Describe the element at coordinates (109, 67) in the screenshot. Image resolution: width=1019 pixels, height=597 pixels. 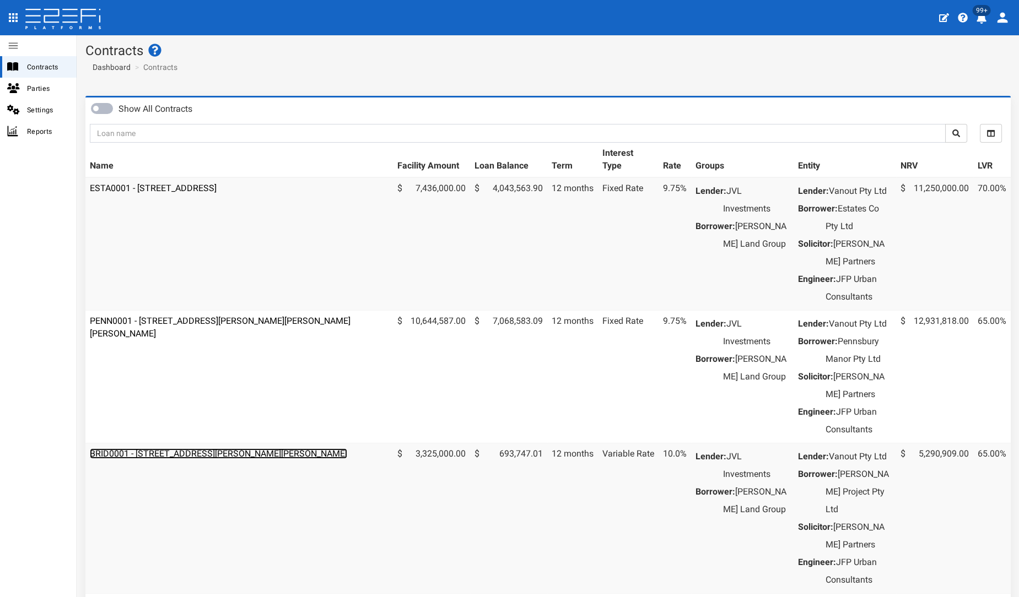
I see `span: Dashboard` at that location.